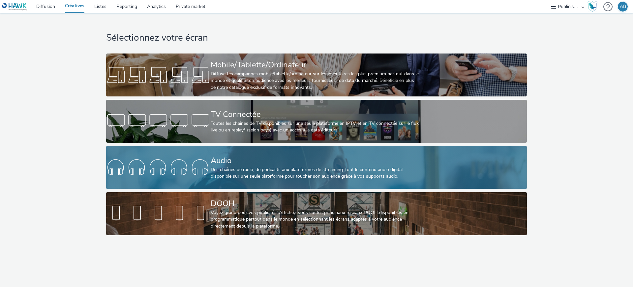 The image size is (633, 287). Describe the element at coordinates (623, 7) in the screenshot. I see `div: AB` at that location.